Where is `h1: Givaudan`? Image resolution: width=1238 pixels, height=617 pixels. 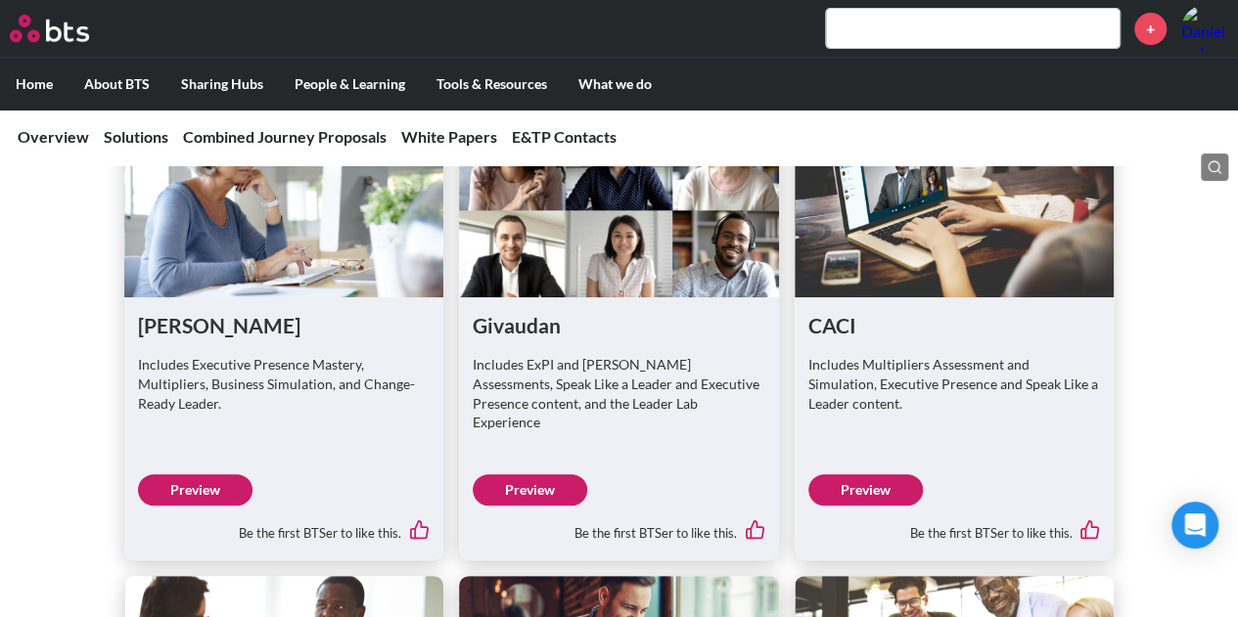 h1: Givaudan is located at coordinates (618, 325).